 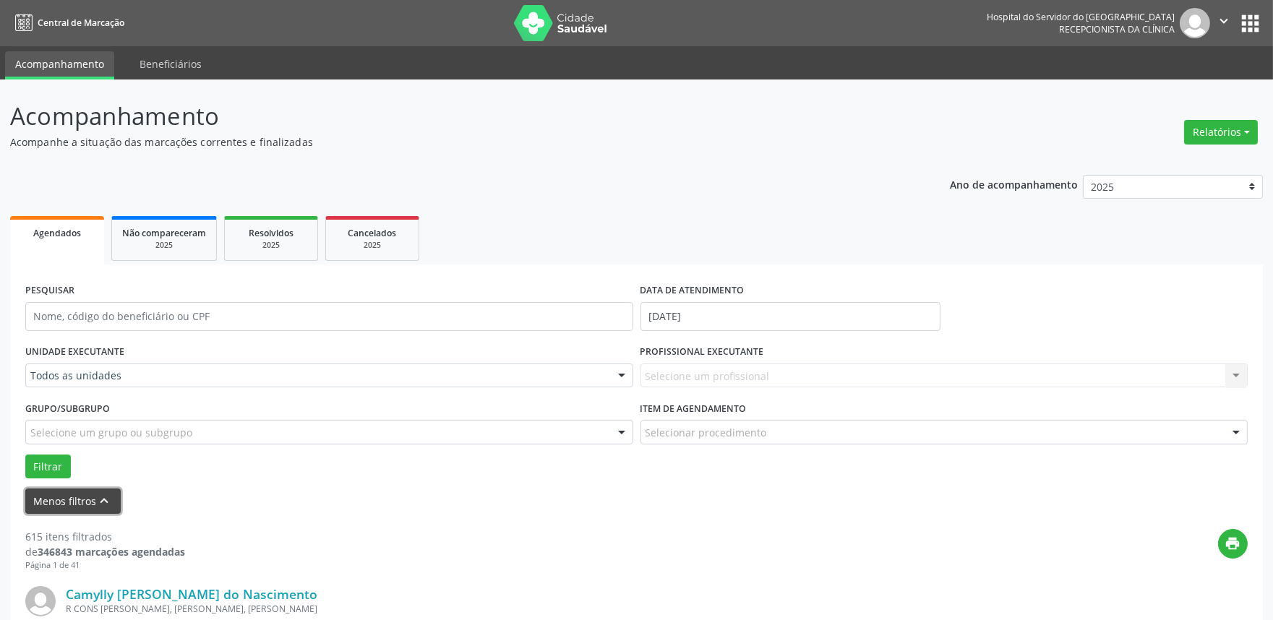 What do you see at coordinates (372, 233) in the screenshot?
I see `span: Cancelados` at bounding box center [372, 233].